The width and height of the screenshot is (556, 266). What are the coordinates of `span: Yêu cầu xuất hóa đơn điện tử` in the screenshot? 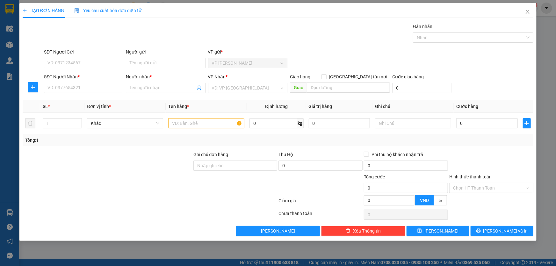 It's located at (108, 11).